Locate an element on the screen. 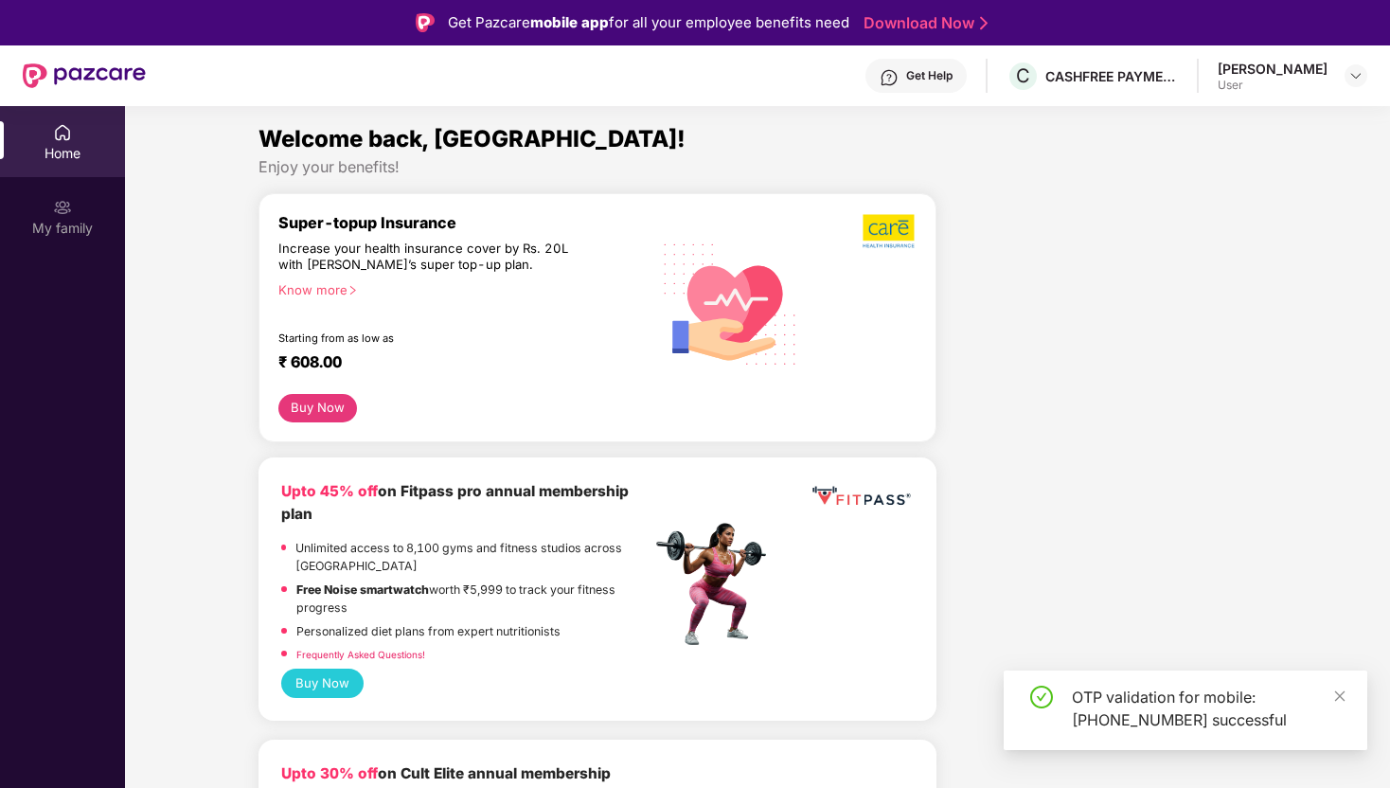 The height and width of the screenshot is (788, 1390). strong: mobile app is located at coordinates (569, 22).